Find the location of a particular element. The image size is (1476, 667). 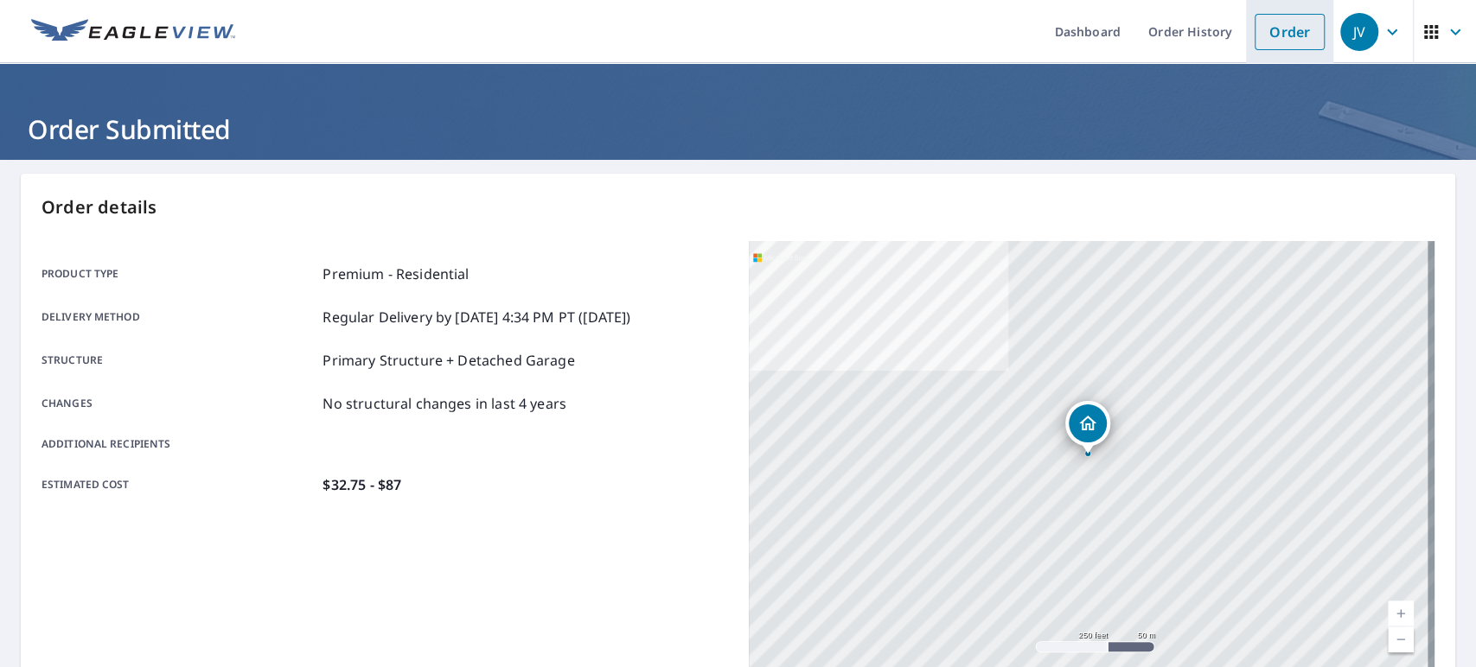

p: Primary Structure + Detached Garage is located at coordinates (448, 361).